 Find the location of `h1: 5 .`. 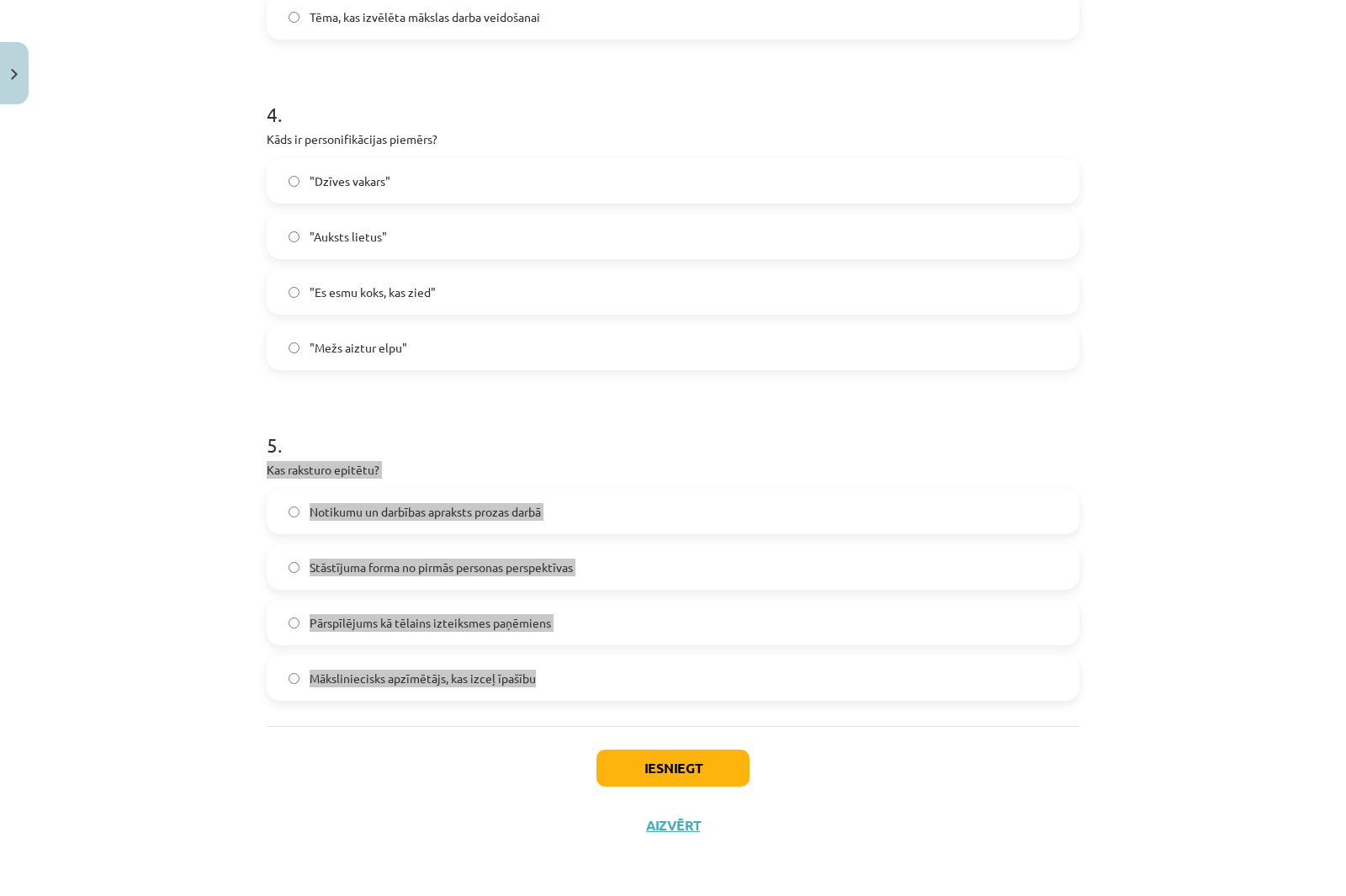

h1: 5 . is located at coordinates (673, 430).